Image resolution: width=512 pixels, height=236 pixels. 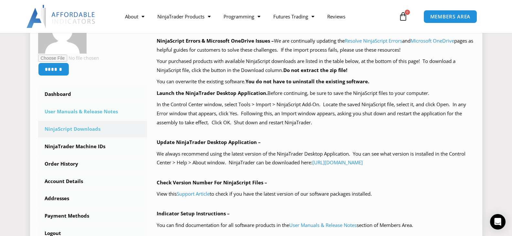 I want to click on b: Update NinjaTrader Desktop Application –, so click(x=209, y=142).